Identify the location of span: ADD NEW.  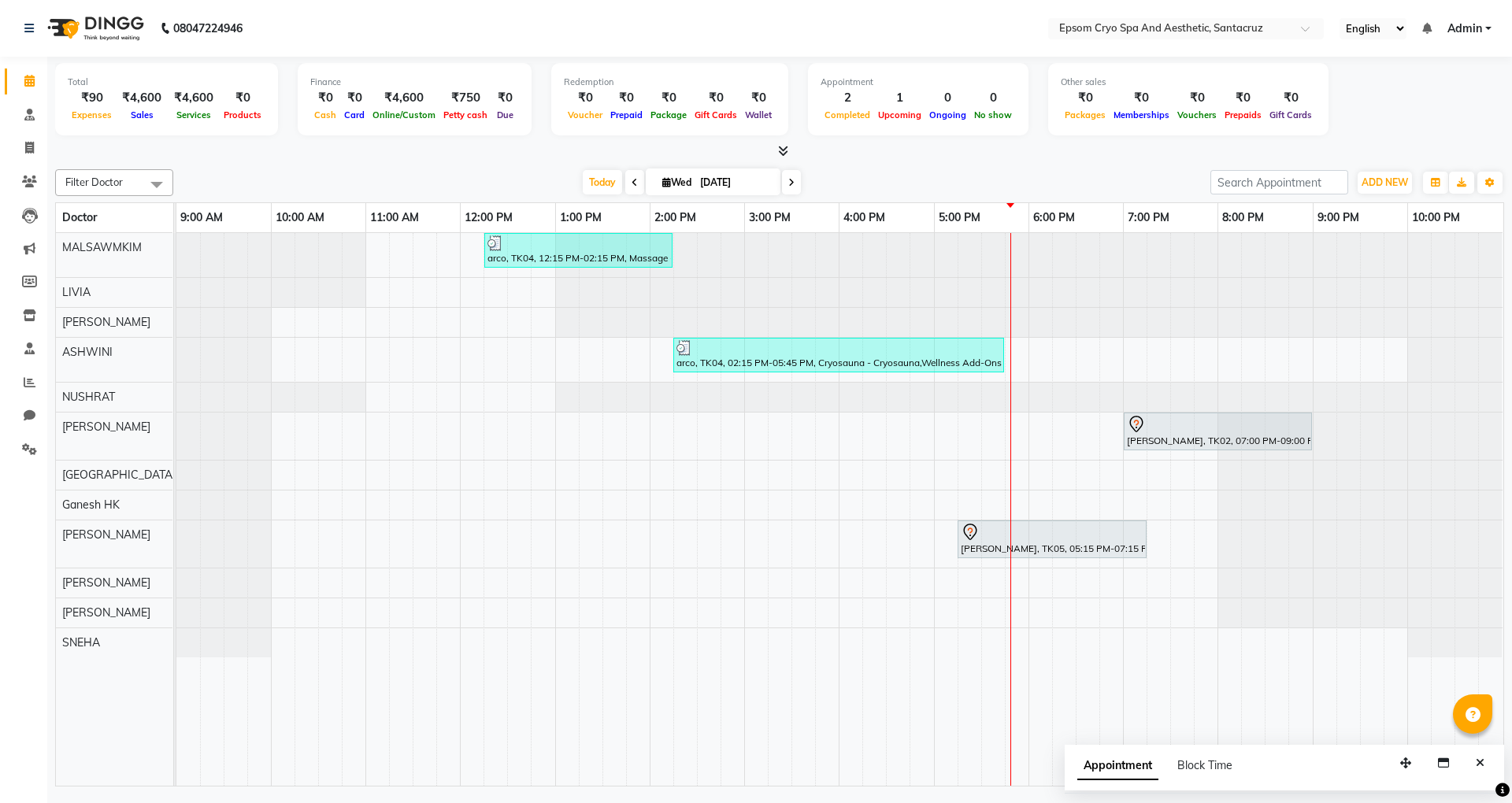
(1384, 181).